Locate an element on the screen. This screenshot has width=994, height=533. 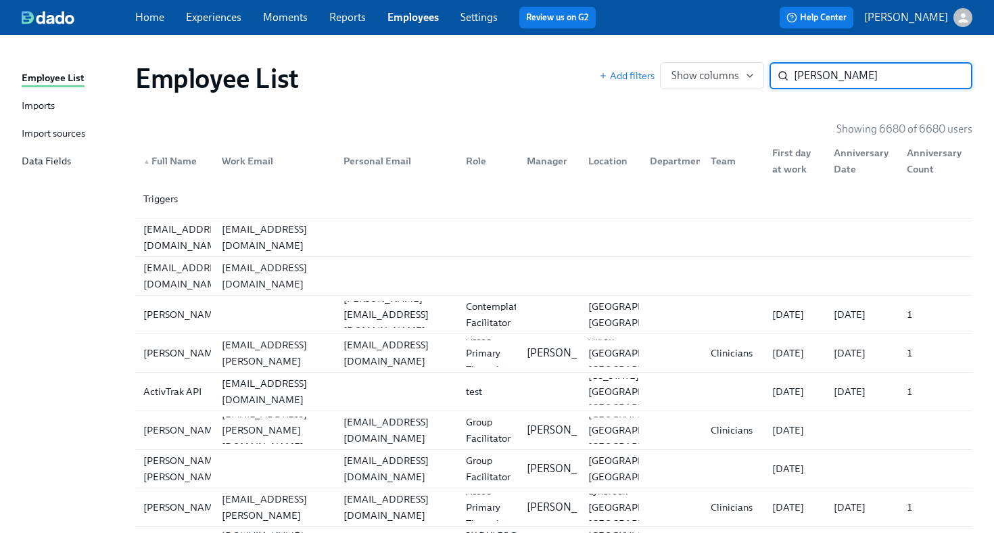
span: Help Center is located at coordinates (816, 18).